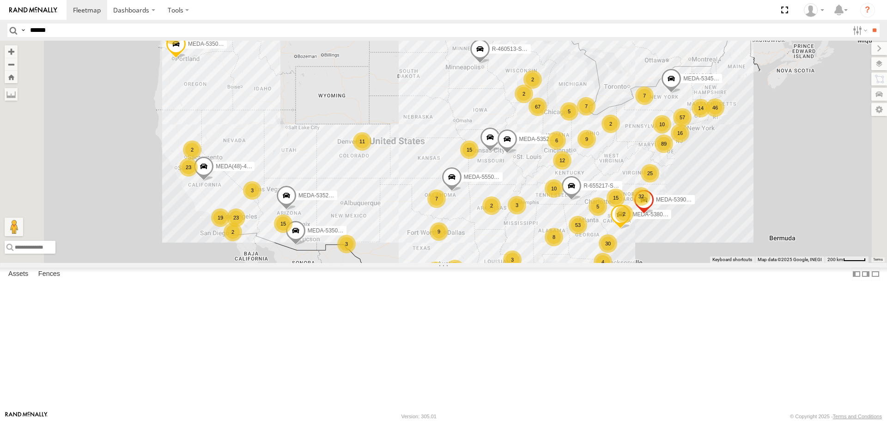 This screenshot has width=887, height=421. Describe the element at coordinates (26, 416) in the screenshot. I see `a: Visit our Website` at that location.